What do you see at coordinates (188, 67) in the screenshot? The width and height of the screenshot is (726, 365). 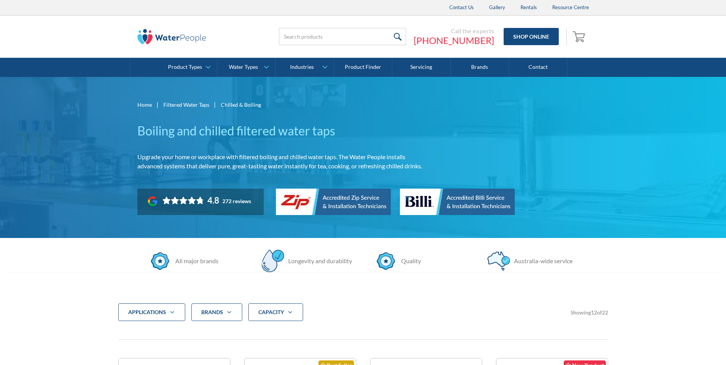 I see `a: Product Types` at bounding box center [188, 67].